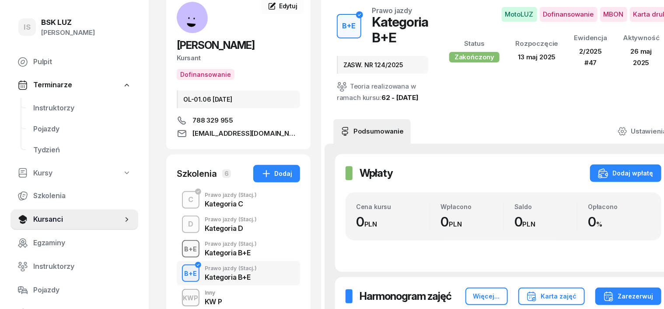  Describe the element at coordinates (471, 207) in the screenshot. I see `div: Wpłacono` at that location.